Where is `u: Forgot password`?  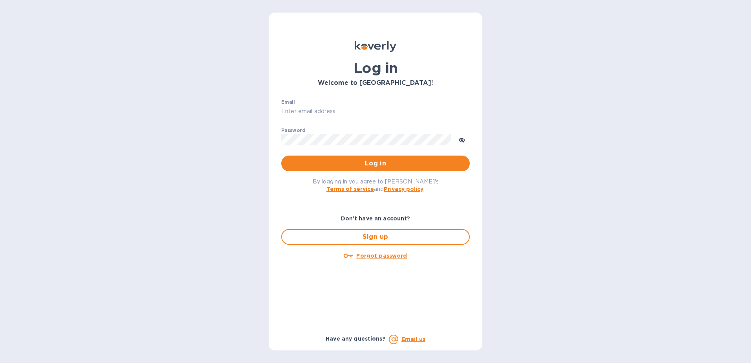 u: Forgot password is located at coordinates (381, 256).